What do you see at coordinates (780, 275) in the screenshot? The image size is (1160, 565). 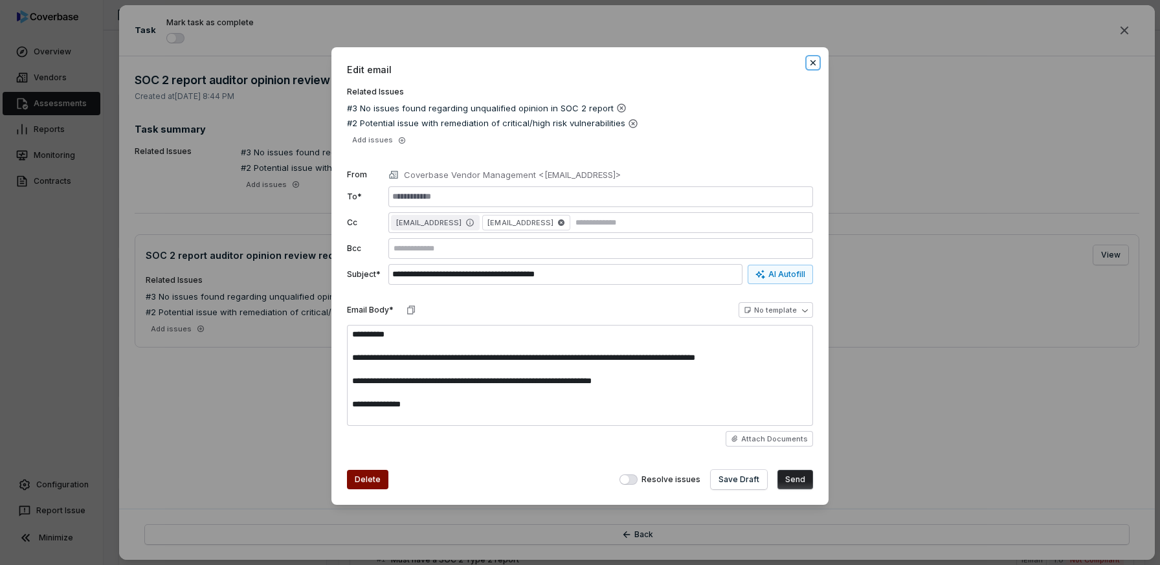 I see `button: AI Autofill` at bounding box center [780, 275].